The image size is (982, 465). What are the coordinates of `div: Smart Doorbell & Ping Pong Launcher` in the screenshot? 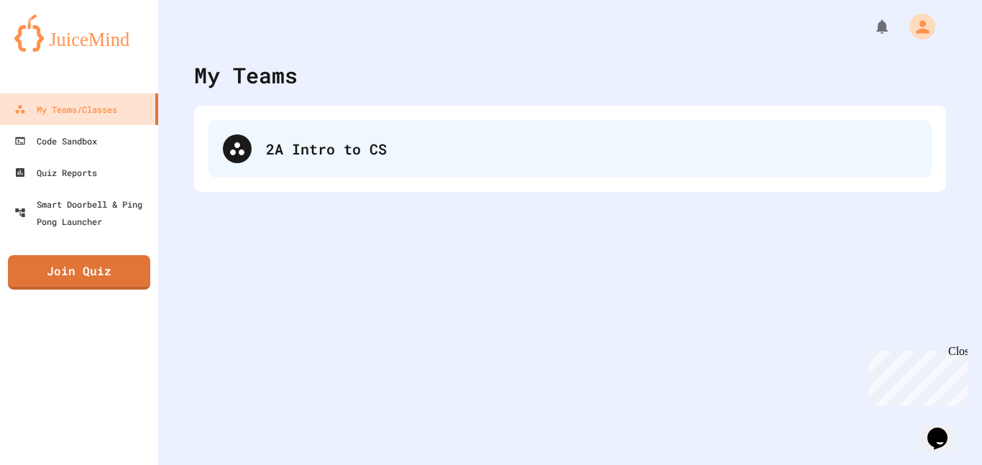 It's located at (83, 213).